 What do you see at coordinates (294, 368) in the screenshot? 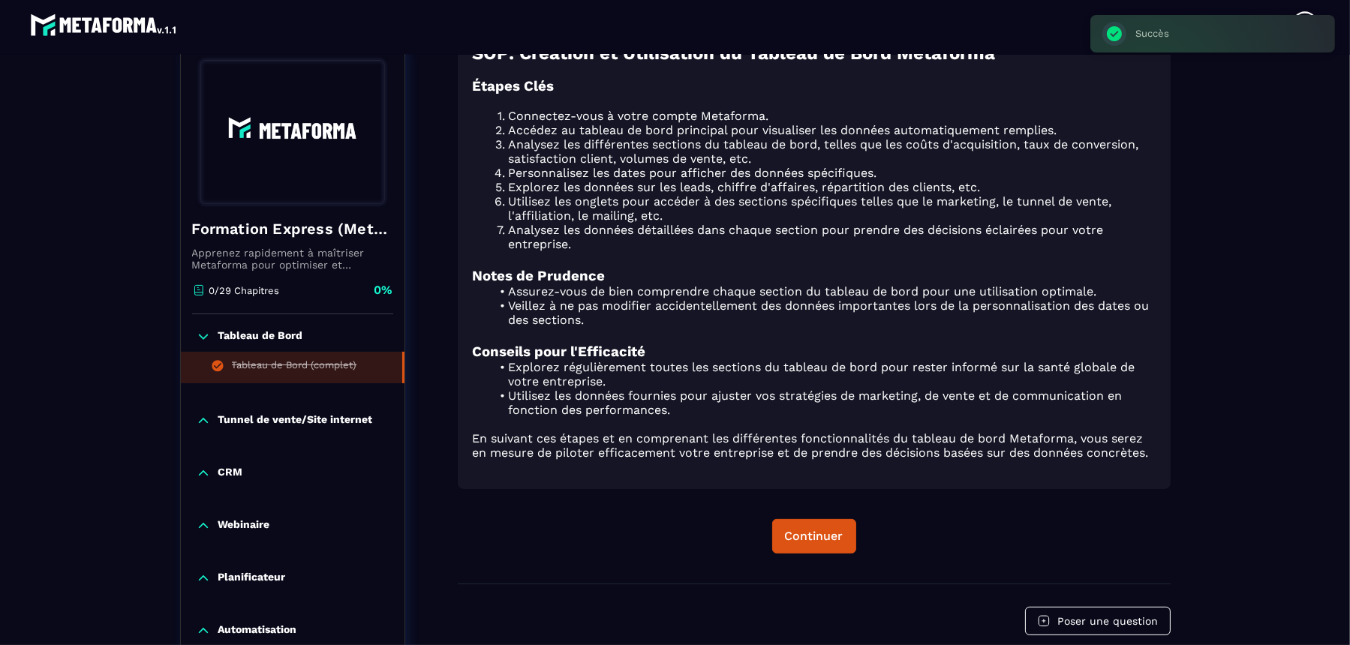
I see `div: Tableau de Bord (complet)` at bounding box center [294, 368].